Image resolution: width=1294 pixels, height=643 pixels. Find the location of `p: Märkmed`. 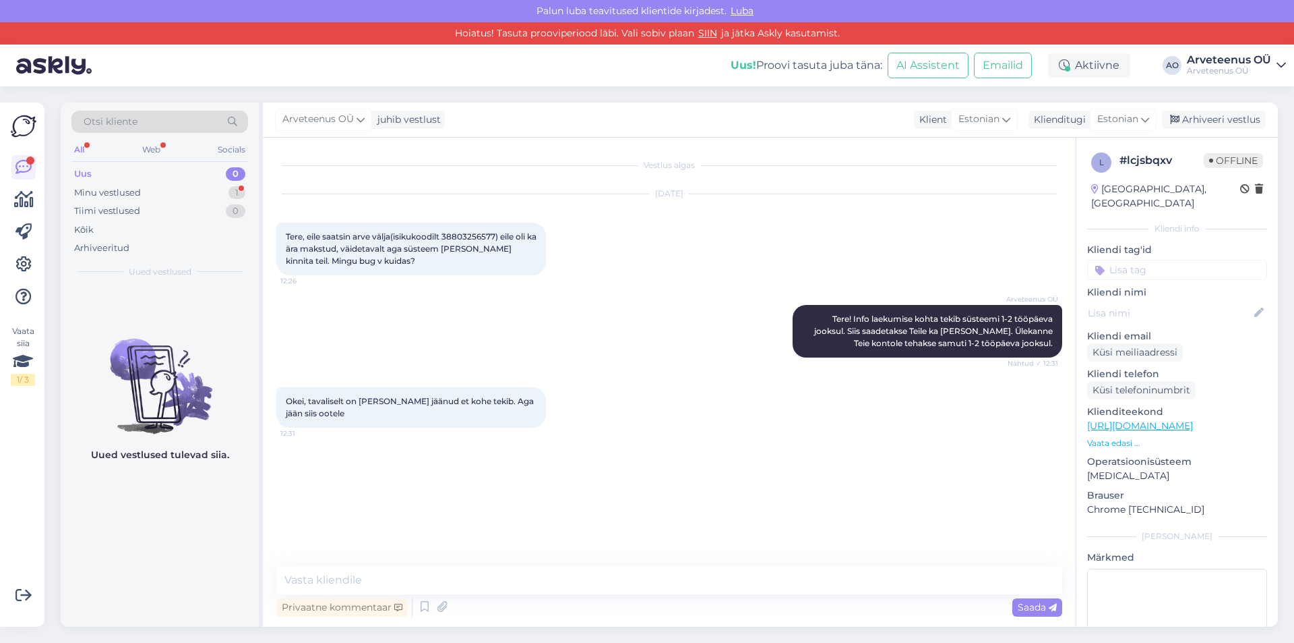

p: Märkmed is located at coordinates (1177, 557).